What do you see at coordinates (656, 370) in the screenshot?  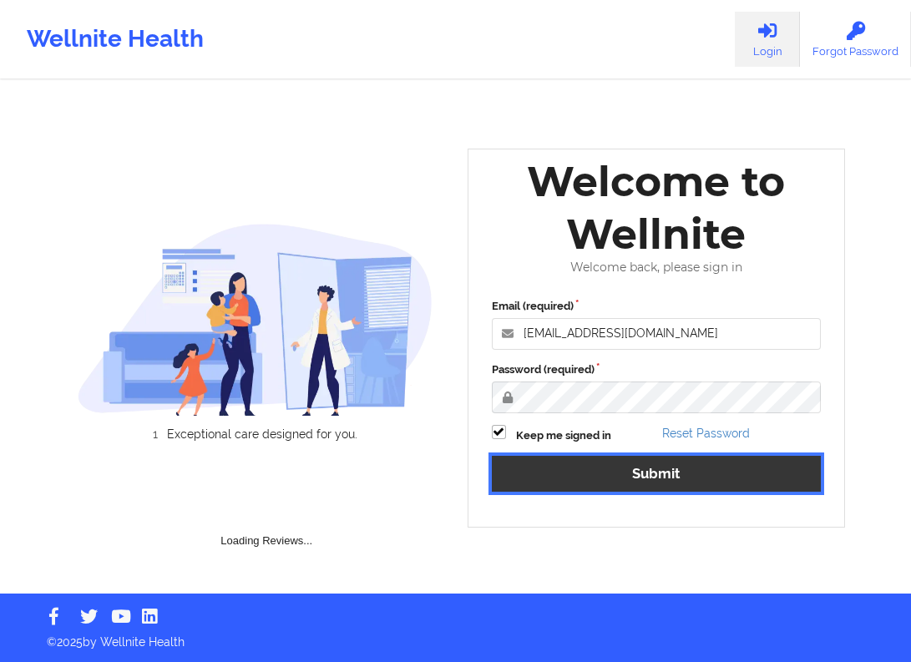 I see `label: Password (required)` at bounding box center [656, 370].